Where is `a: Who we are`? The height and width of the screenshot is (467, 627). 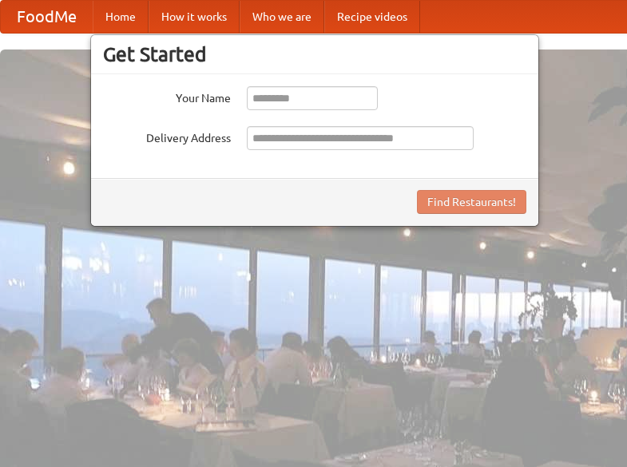 a: Who we are is located at coordinates (282, 17).